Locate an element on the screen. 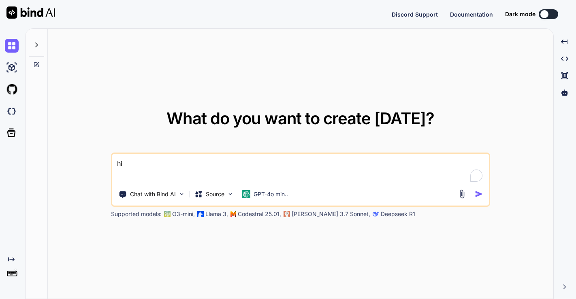 The image size is (576, 299). img: GPT-4 is located at coordinates (167, 214).